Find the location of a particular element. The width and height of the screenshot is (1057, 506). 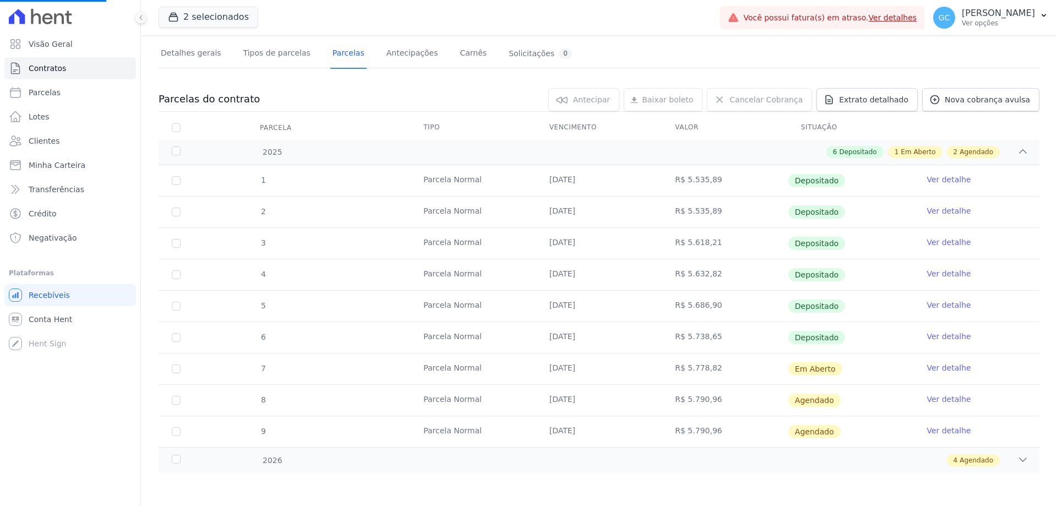

th: Valor is located at coordinates (724, 128).